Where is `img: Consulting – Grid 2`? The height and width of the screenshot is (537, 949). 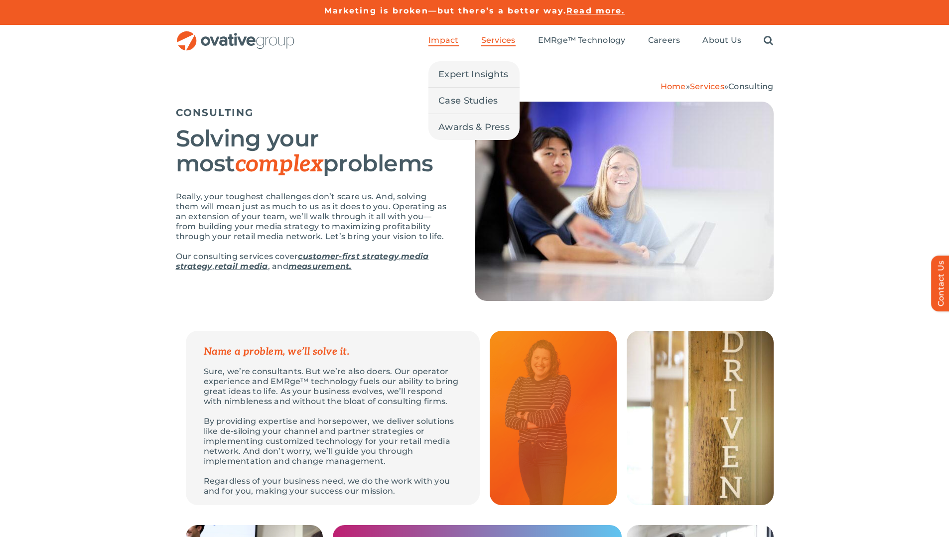
img: Consulting – Grid 2 is located at coordinates (700, 418).